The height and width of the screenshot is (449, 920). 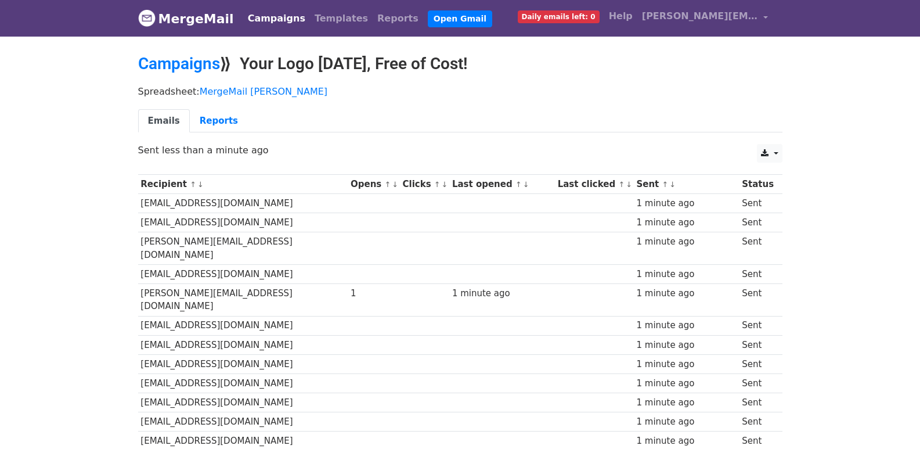 What do you see at coordinates (559, 17) in the screenshot?
I see `span: Daily emails left: 0` at bounding box center [559, 17].